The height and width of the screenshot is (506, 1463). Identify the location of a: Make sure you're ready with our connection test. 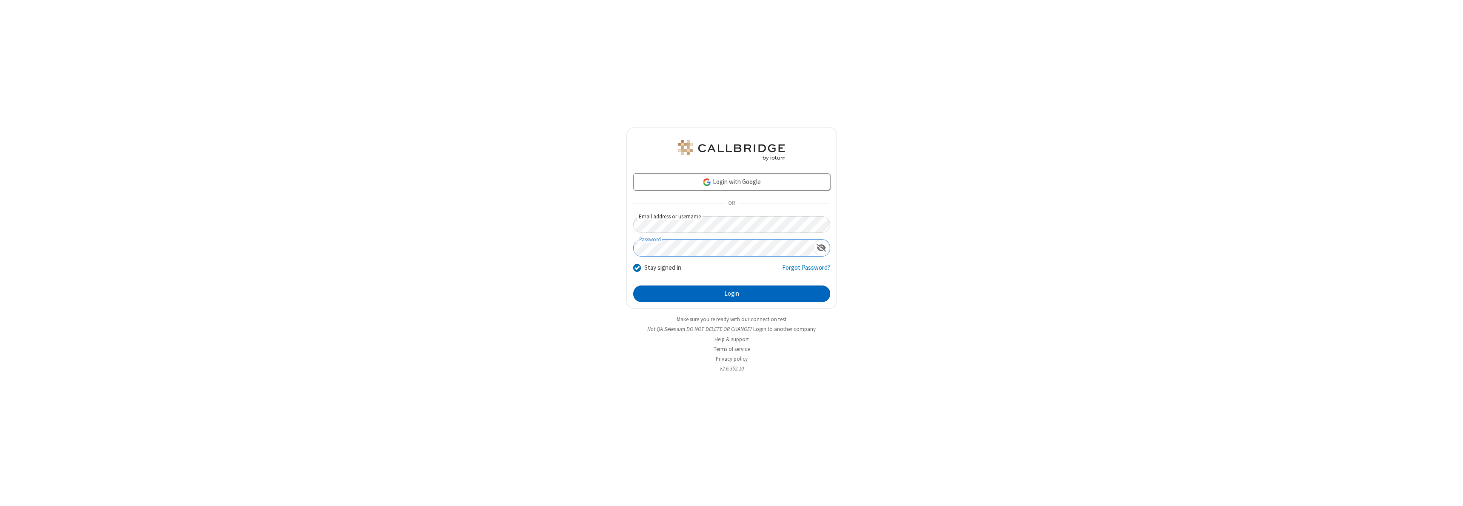
(731, 319).